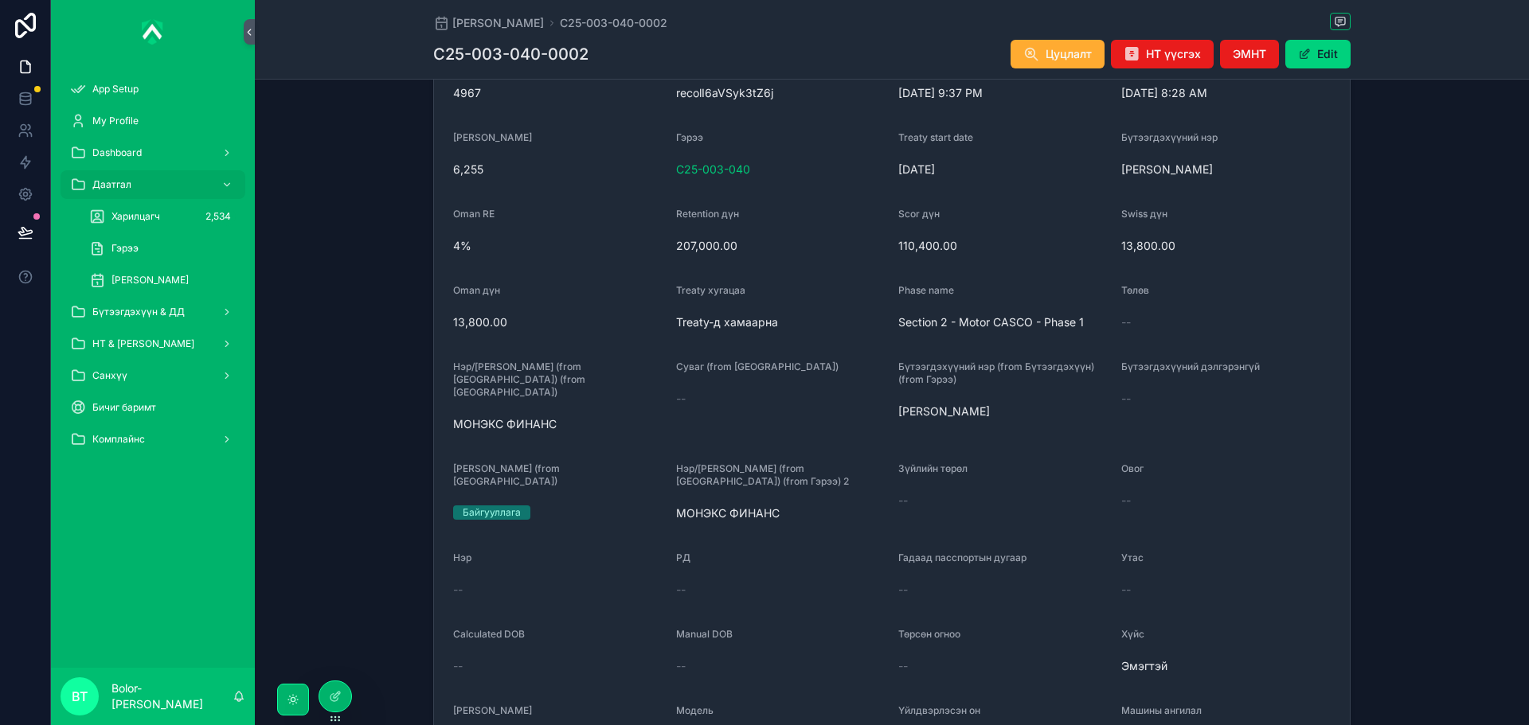 The width and height of the screenshot is (1529, 725). I want to click on span: Эмэгтэй, so click(1226, 666).